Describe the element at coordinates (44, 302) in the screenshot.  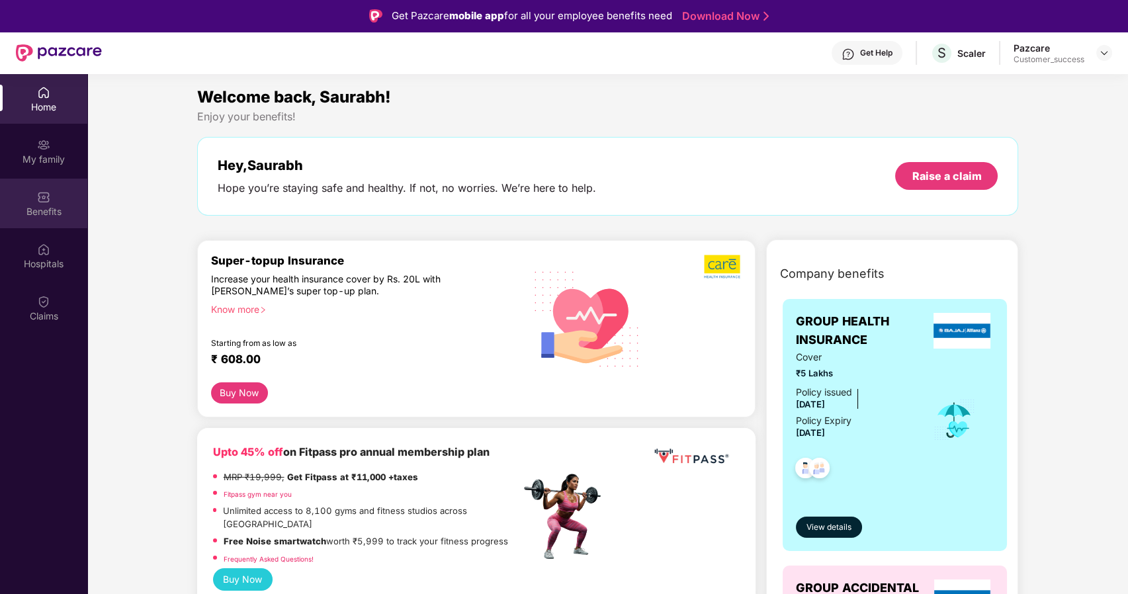
I see `img: svg+xml;base64,PHN2ZyBpZD0iQ2xhaW0iIHhtbG5zPSJodHRwOi8vd3d3LnczLm9yZy8yMDAwL3N2ZyIgd2lkdGg9IjIwIi...` at that location.